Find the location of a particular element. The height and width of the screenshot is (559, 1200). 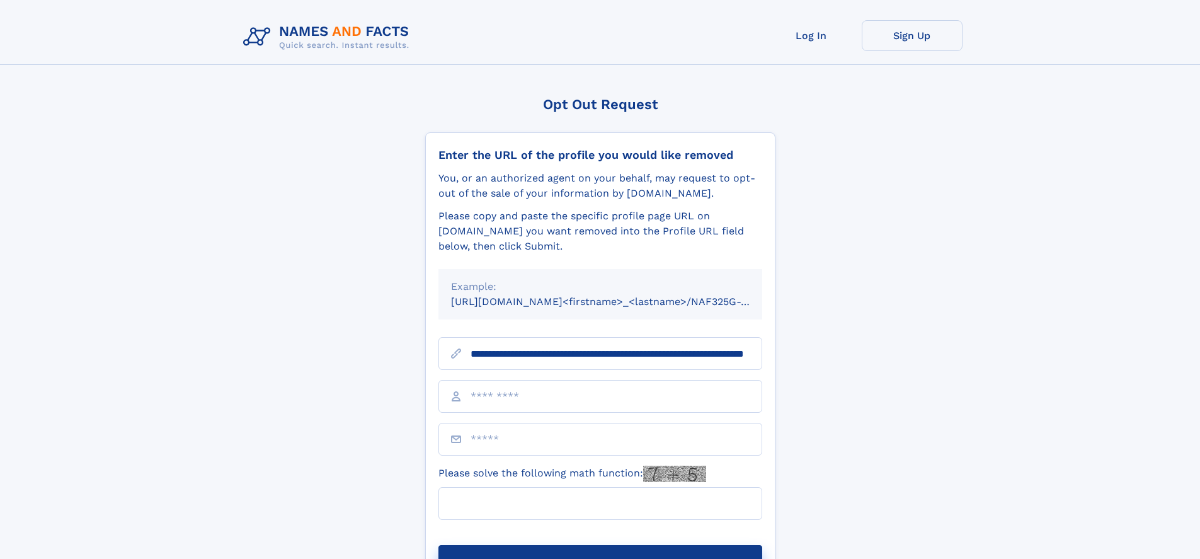

div: You, or an authorized agent on your behalf, may request to opt-out of the sale of your informatio... is located at coordinates (600, 186).